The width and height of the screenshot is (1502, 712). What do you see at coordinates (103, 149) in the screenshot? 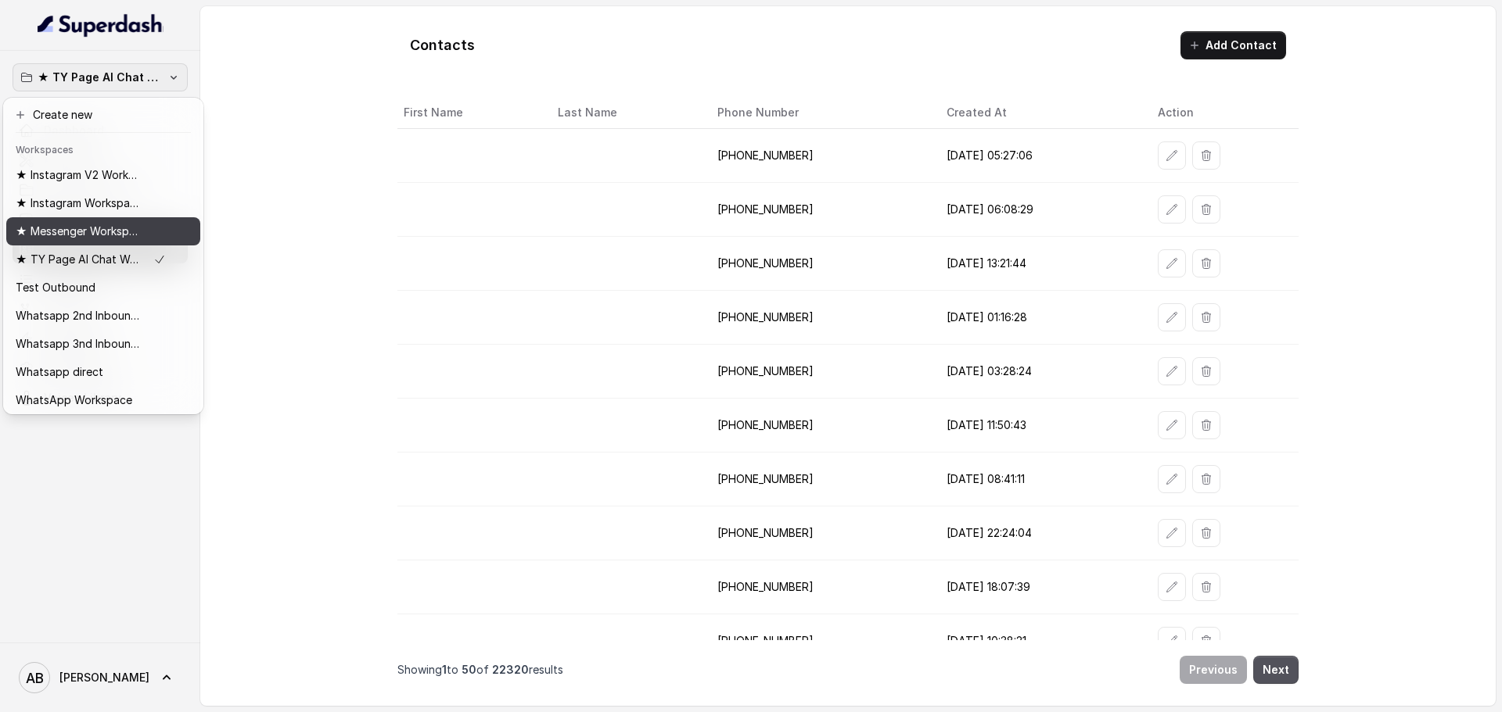
I see `header: Workspaces` at bounding box center [103, 149].